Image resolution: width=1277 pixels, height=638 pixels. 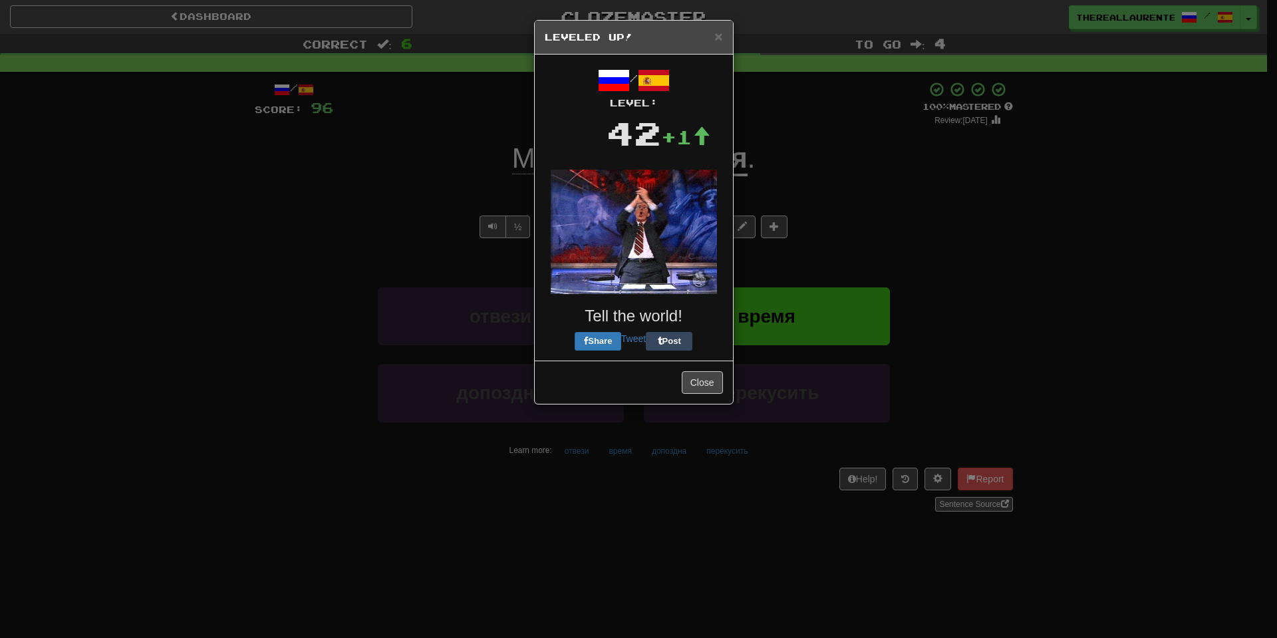 I want to click on button: Share, so click(x=598, y=341).